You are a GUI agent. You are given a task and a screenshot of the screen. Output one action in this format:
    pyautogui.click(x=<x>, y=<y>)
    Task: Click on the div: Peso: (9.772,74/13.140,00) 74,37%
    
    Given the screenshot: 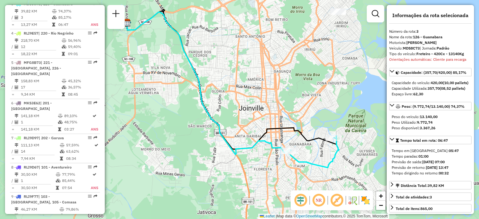 What is the action you would take?
    pyautogui.click(x=430, y=123)
    